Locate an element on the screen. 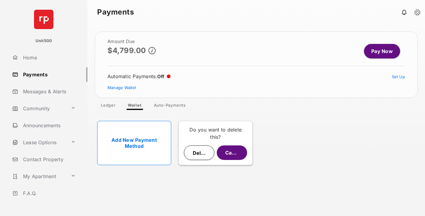  span: Delete is located at coordinates (201, 153).